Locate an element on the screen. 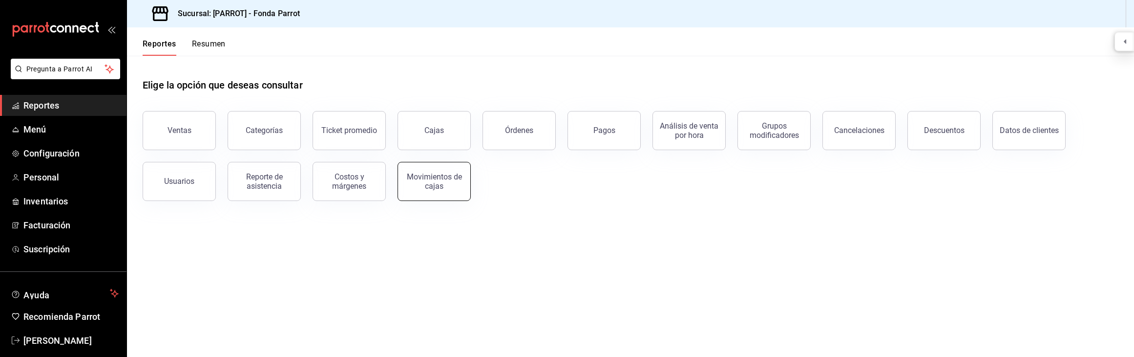 The image size is (1134, 357). div: Pagos is located at coordinates (604, 130).